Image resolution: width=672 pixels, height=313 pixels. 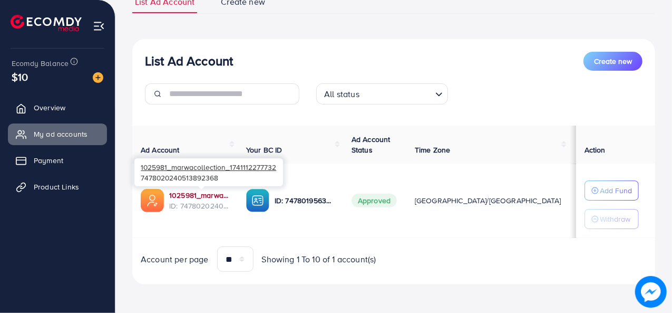 I want to click on a: Product Links, so click(x=57, y=187).